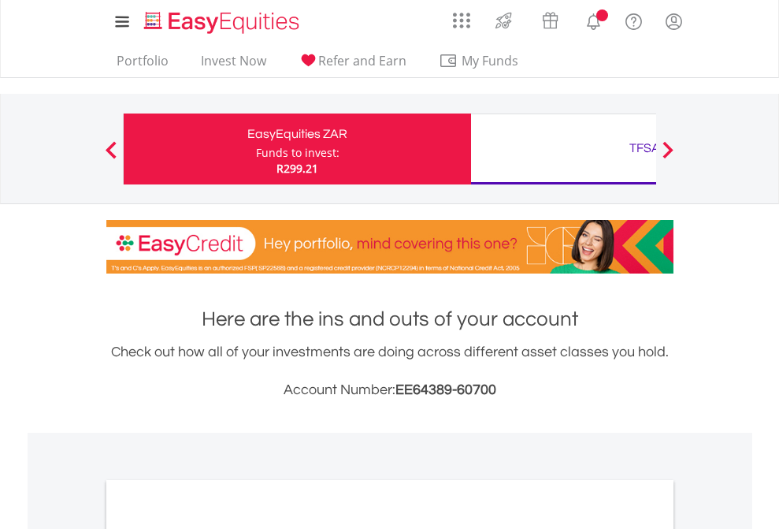 The image size is (779, 529). Describe the element at coordinates (363, 61) in the screenshot. I see `span: Refer and Earn` at that location.